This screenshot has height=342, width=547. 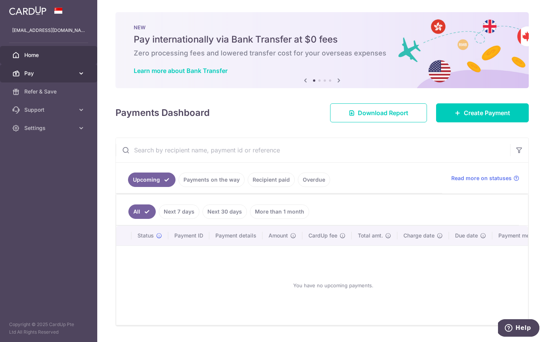 I want to click on span: CardUp fee, so click(x=323, y=236).